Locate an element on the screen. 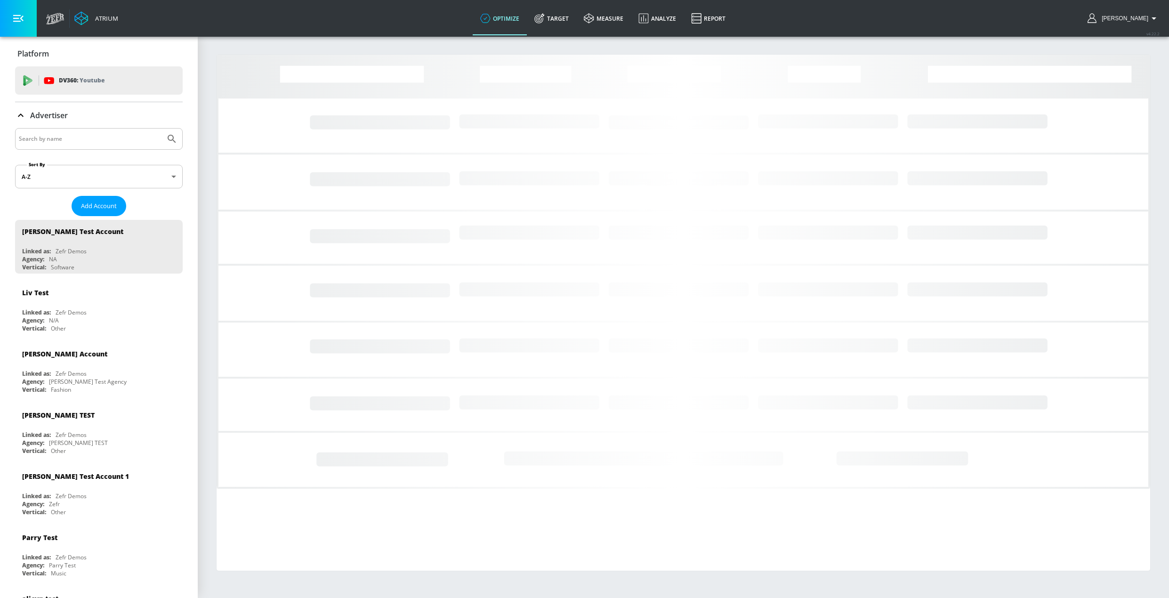 The height and width of the screenshot is (598, 1169). input: Search by name is located at coordinates (90, 139).